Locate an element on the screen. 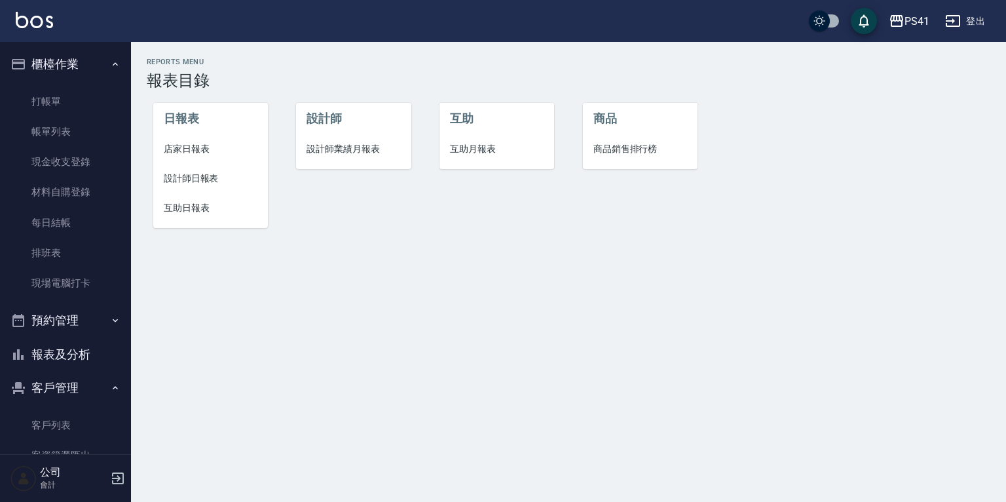  a: 商品銷售排行榜 is located at coordinates (640, 149).